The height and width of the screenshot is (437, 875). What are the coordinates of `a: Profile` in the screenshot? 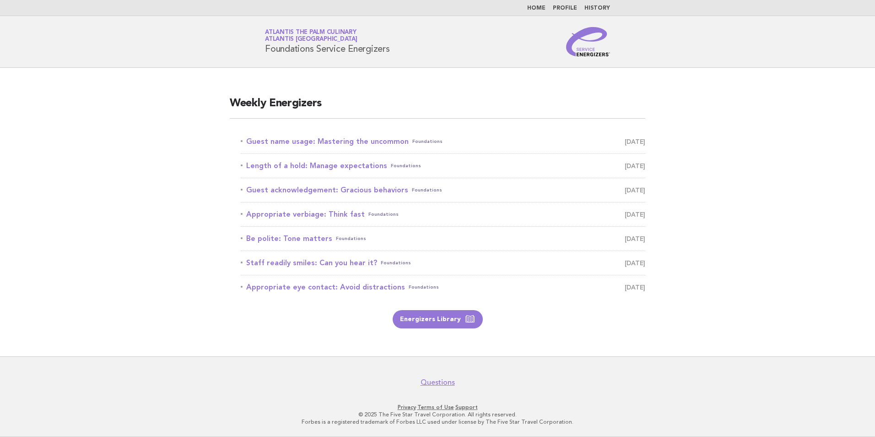 It's located at (565, 8).